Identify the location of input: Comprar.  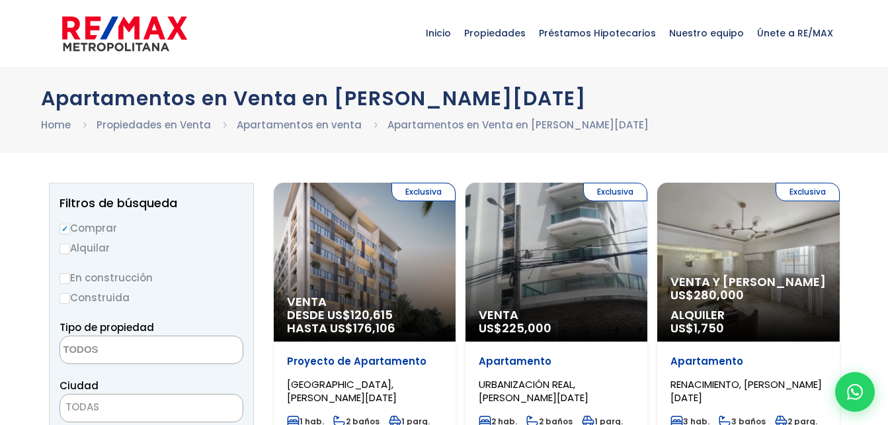
(65, 229).